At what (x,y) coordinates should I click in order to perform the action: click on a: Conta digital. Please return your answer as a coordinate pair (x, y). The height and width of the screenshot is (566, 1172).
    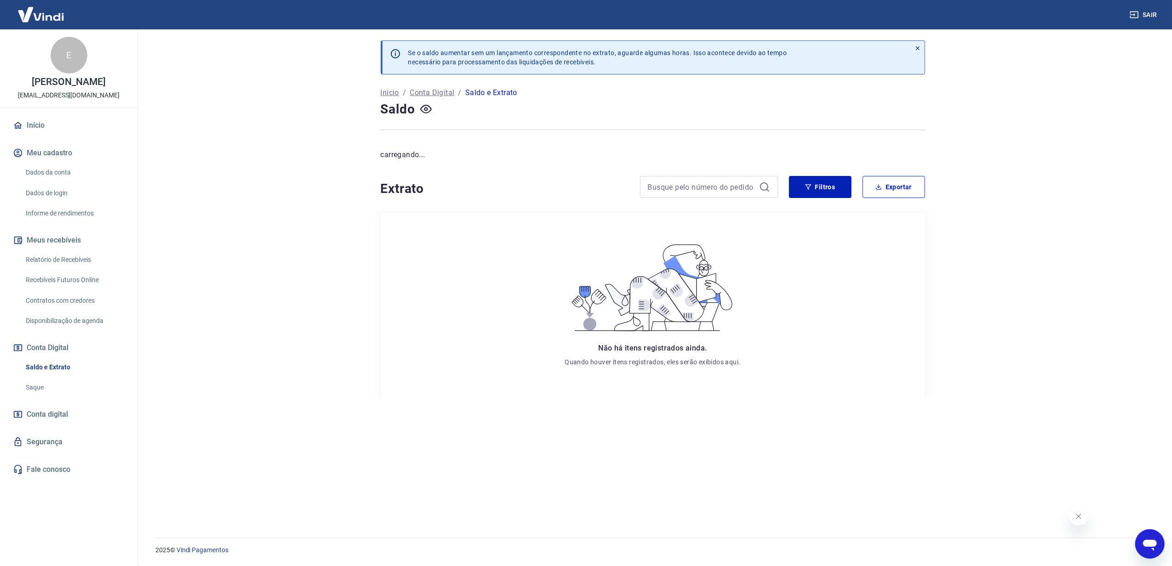
    Looking at the image, I should click on (69, 415).